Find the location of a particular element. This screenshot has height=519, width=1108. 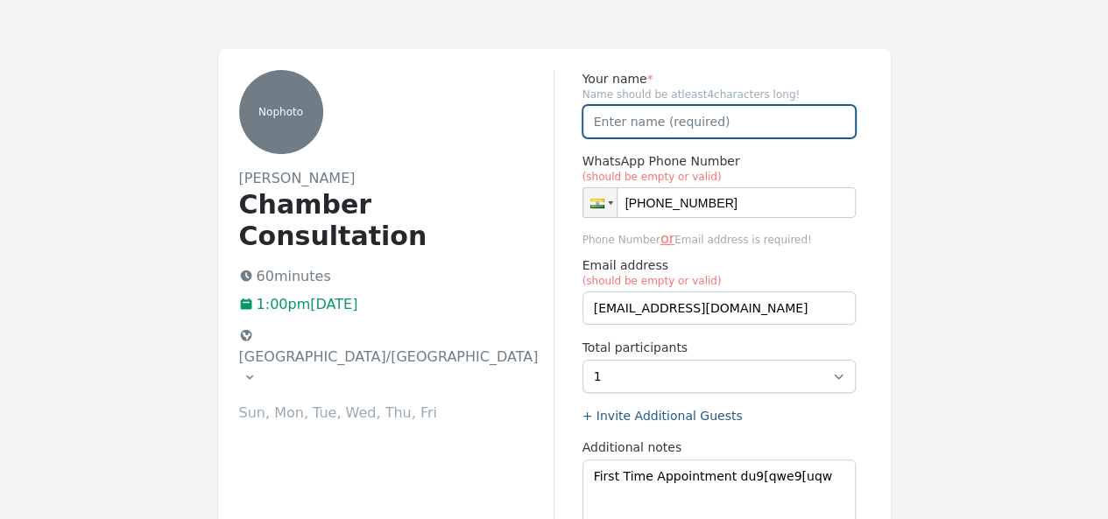

input: you@example.com is located at coordinates (719, 308).